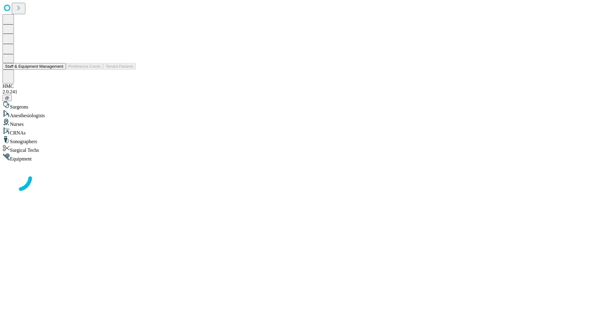 The width and height of the screenshot is (594, 334). Describe the element at coordinates (297, 149) in the screenshot. I see `div: Surgical Techs` at that location.